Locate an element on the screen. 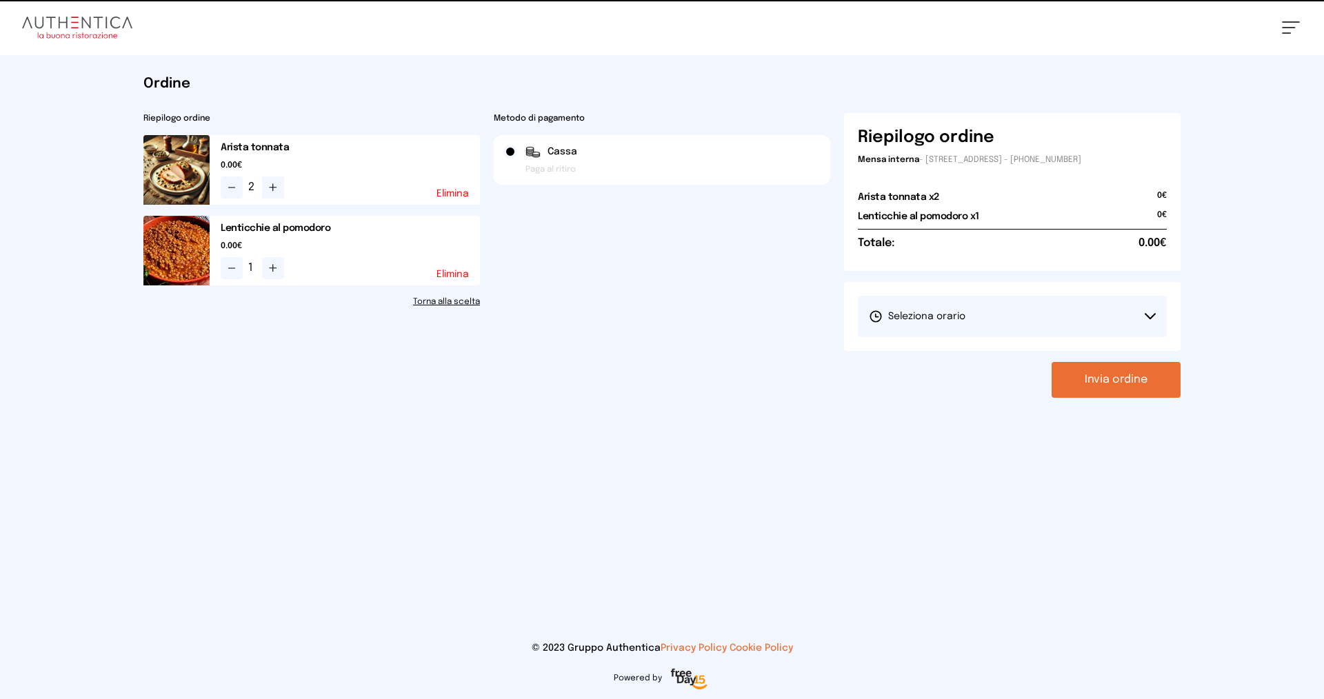 Image resolution: width=1324 pixels, height=699 pixels. a: Privacy Policy is located at coordinates (694, 648).